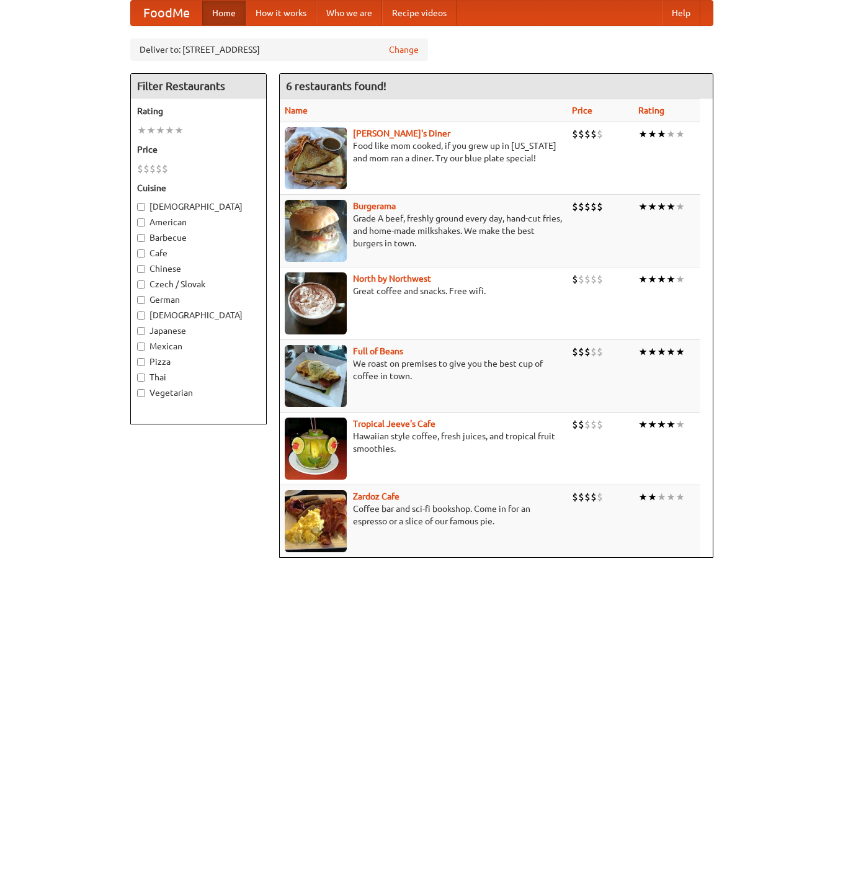 The image size is (843, 878). I want to click on a: Burgerama, so click(374, 206).